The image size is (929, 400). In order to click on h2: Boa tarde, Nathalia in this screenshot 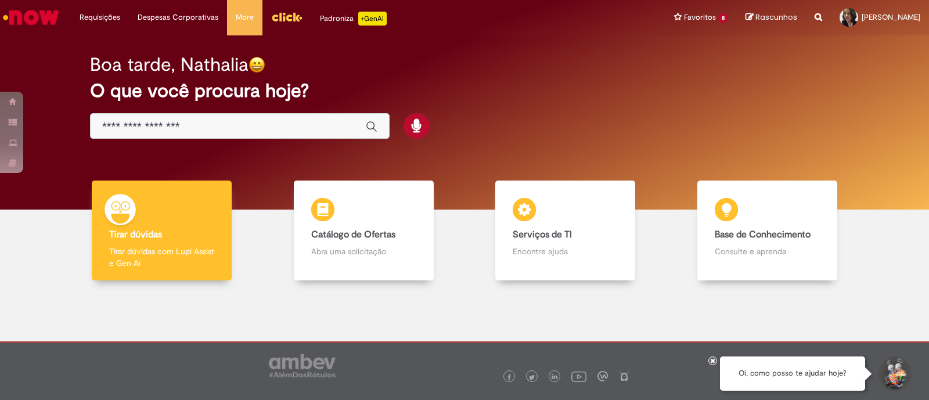, I will do `click(169, 64)`.